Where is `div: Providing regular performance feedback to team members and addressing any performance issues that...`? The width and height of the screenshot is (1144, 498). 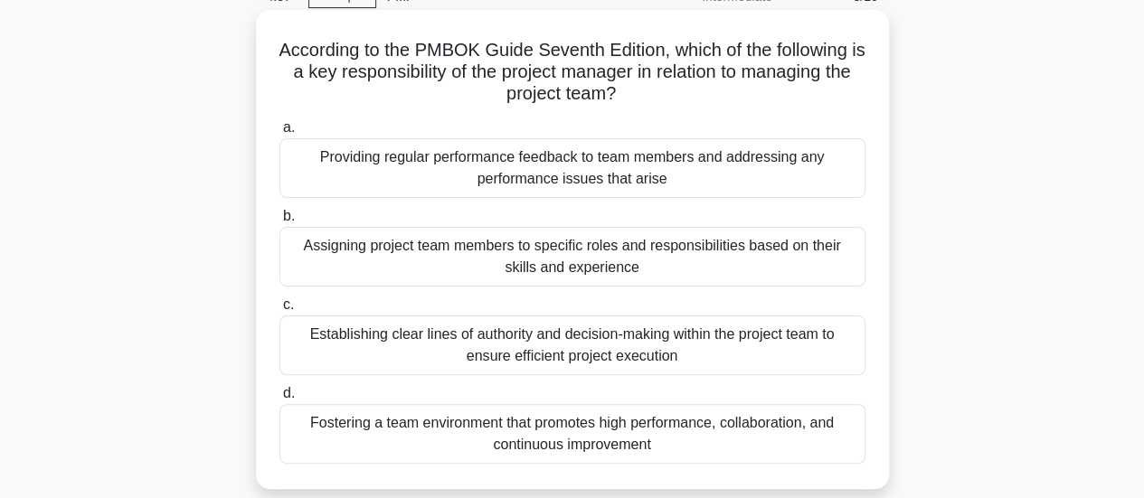
div: Providing regular performance feedback to team members and addressing any performance issues that... is located at coordinates (572, 168).